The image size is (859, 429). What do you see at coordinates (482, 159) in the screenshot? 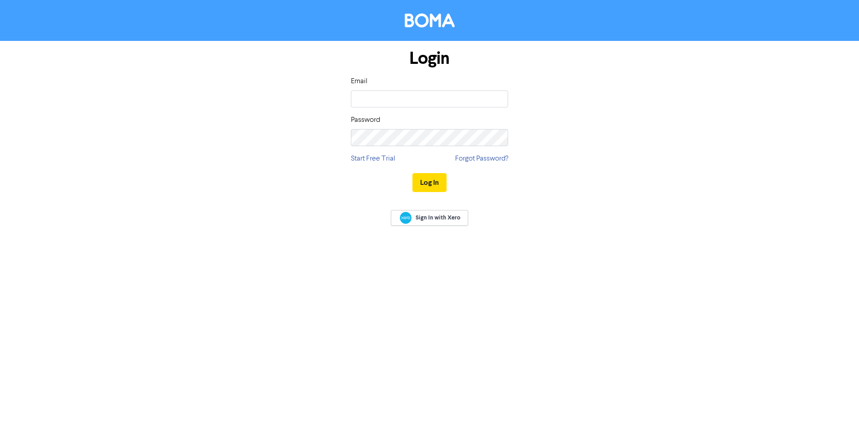
I see `a: Forgot Password?` at bounding box center [482, 159].